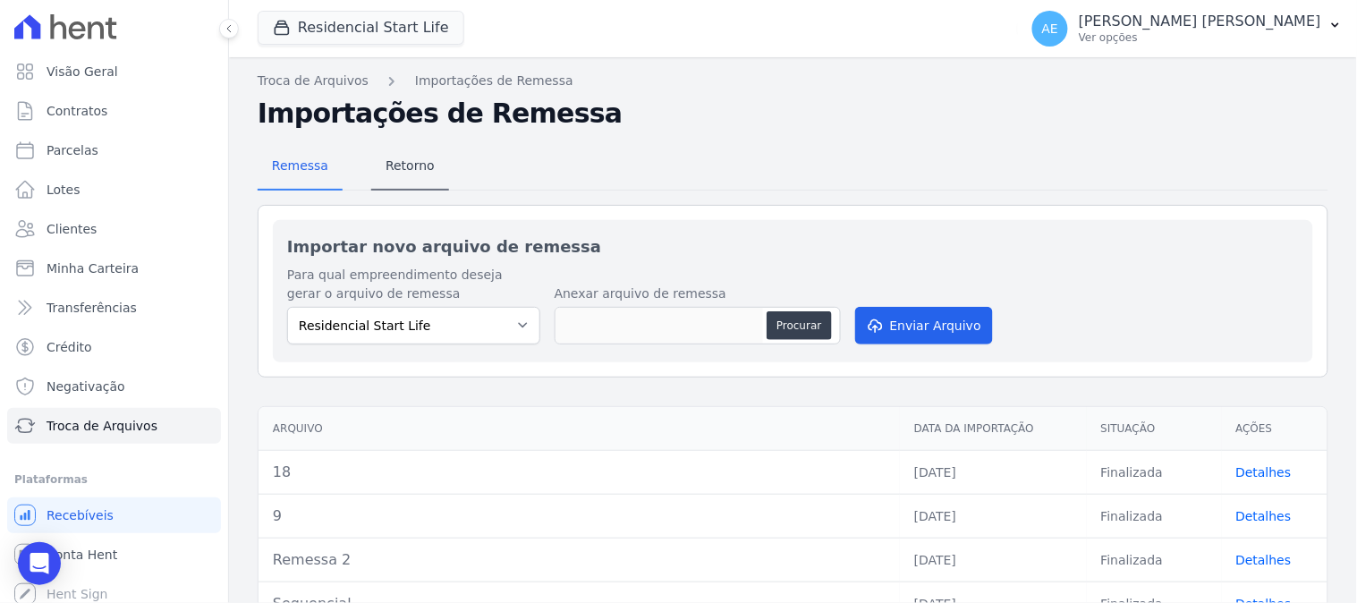 The width and height of the screenshot is (1357, 603). I want to click on a: Clientes, so click(114, 229).